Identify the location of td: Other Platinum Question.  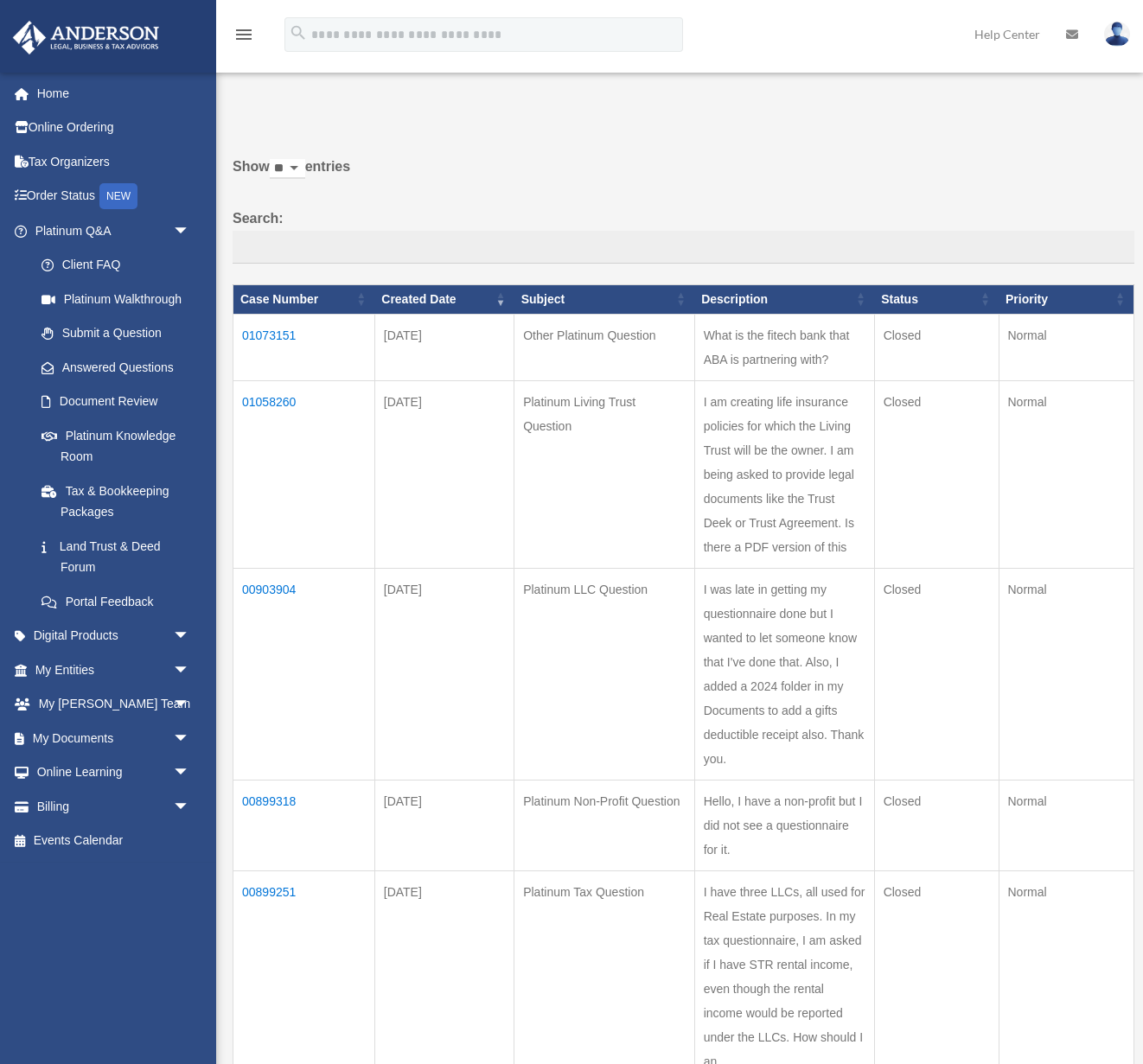
(604, 347).